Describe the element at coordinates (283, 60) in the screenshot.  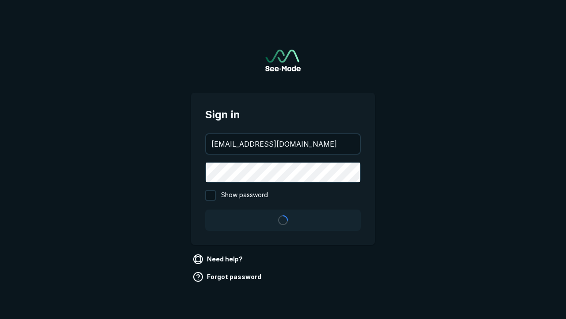
I see `a: Go to sign in` at that location.